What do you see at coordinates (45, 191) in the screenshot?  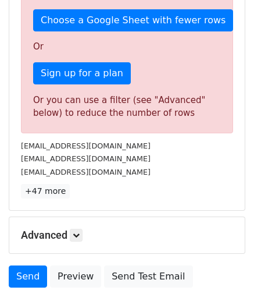 I see `a: +47 more` at bounding box center [45, 191].